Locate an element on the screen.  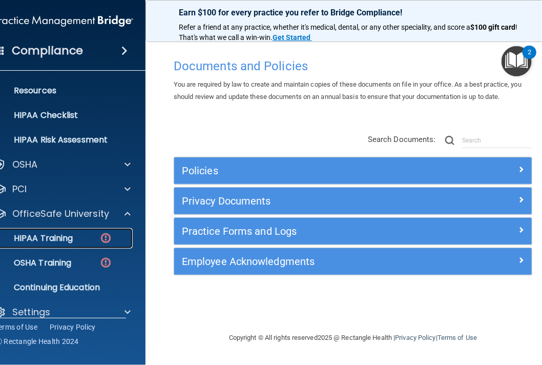
h4: Compliance is located at coordinates (47, 51).